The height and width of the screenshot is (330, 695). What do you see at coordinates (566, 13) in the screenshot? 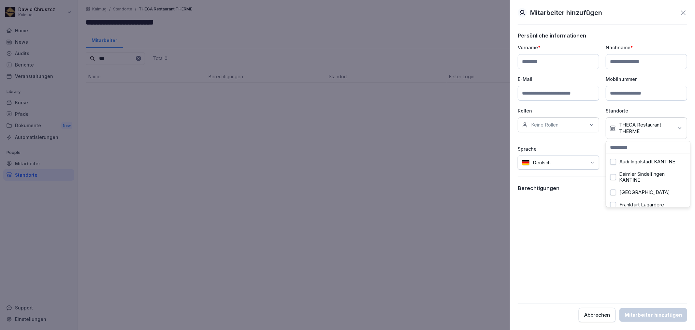
I see `p: Mitarbeiter hinzufügen` at bounding box center [566, 13].